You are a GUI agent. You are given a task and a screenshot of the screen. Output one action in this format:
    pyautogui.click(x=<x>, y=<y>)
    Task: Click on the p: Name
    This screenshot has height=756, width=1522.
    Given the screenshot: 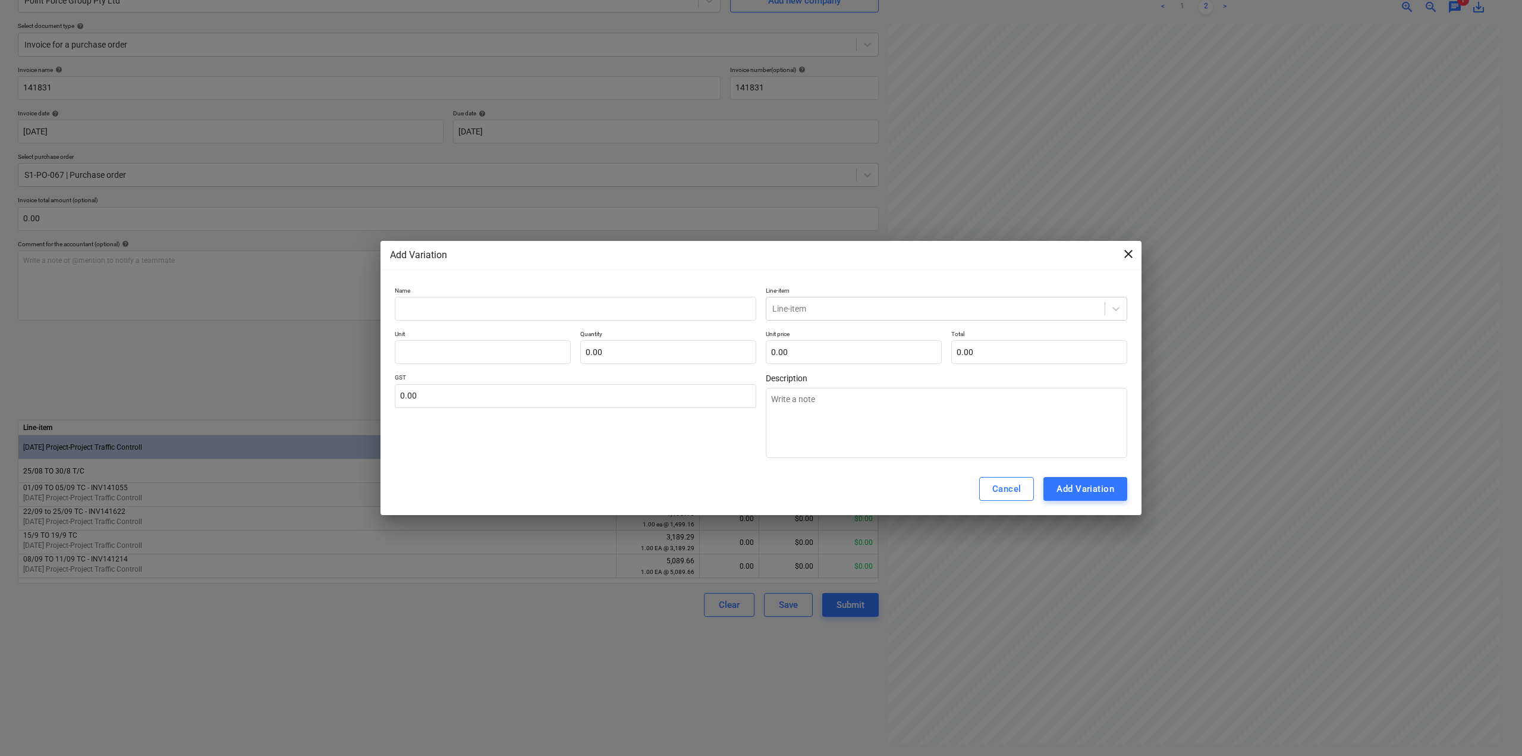 What is the action you would take?
    pyautogui.click(x=575, y=291)
    